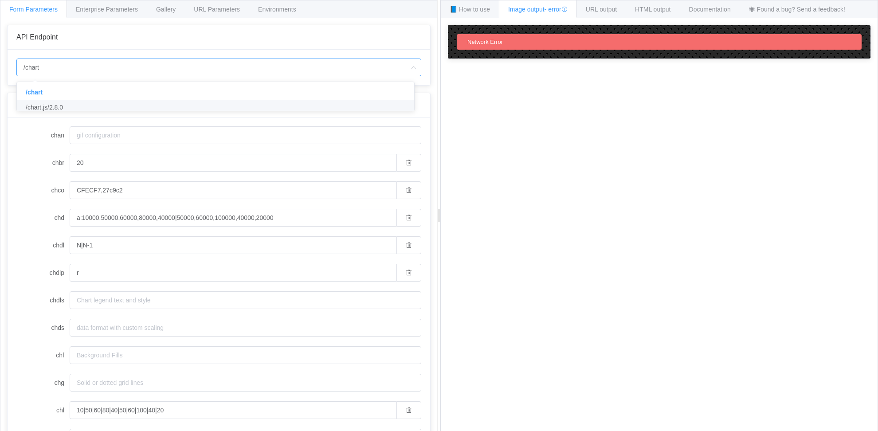 Image resolution: width=878 pixels, height=431 pixels. What do you see at coordinates (37, 37) in the screenshot?
I see `span: API Endpoint` at bounding box center [37, 37].